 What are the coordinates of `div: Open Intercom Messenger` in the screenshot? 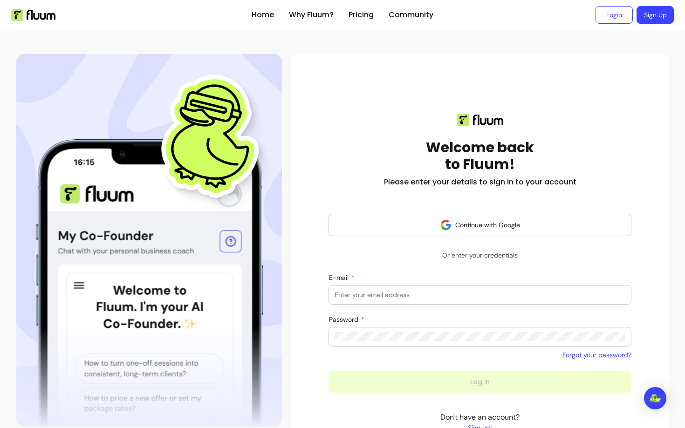 It's located at (655, 398).